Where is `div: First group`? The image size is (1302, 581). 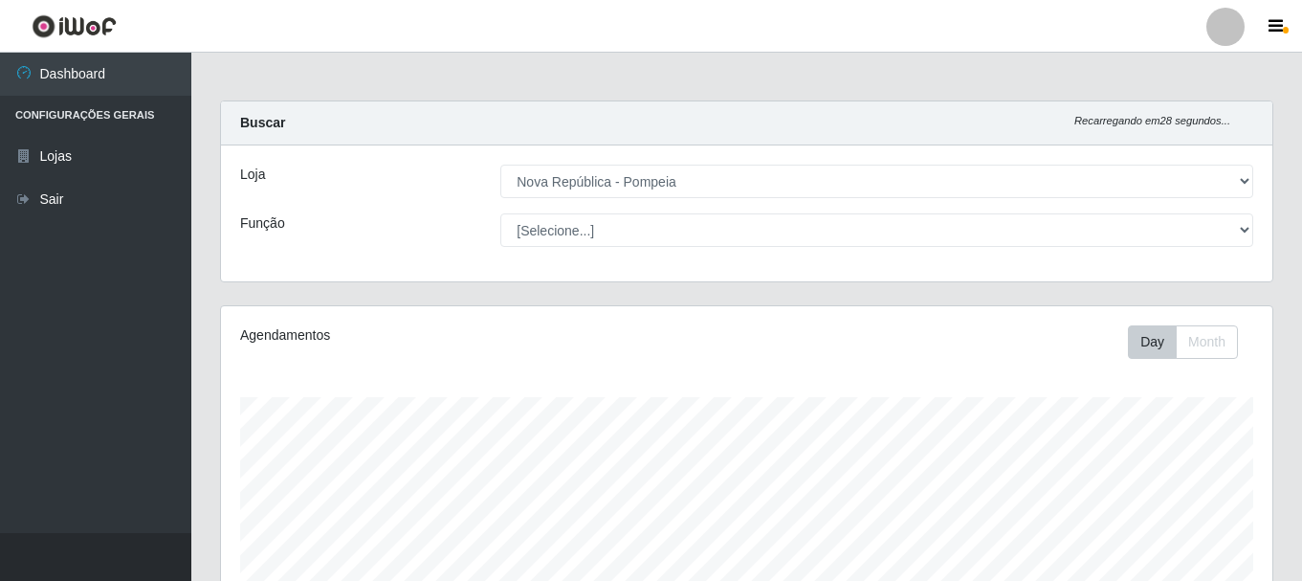
div: First group is located at coordinates (1182, 342).